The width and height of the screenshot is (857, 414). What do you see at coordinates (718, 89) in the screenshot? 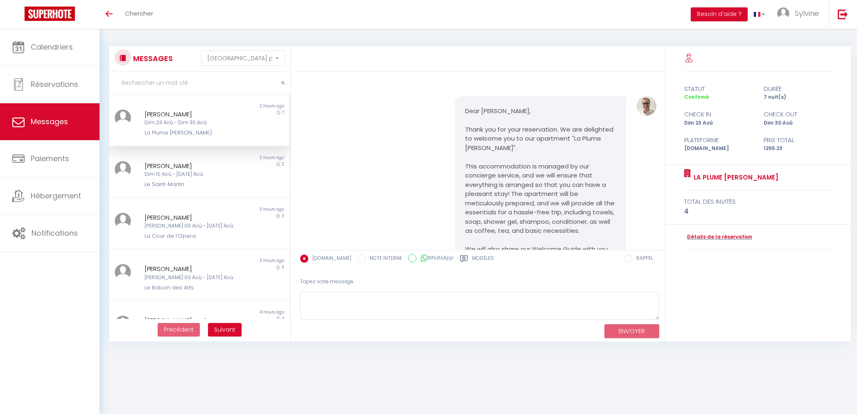
I see `div: statut` at bounding box center [718, 89].